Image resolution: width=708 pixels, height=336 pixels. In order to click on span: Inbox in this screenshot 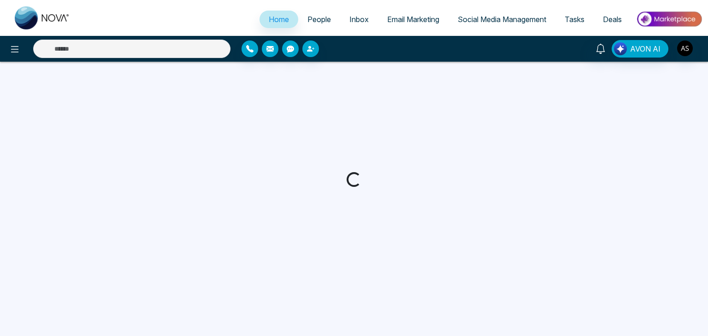, I will do `click(359, 19)`.